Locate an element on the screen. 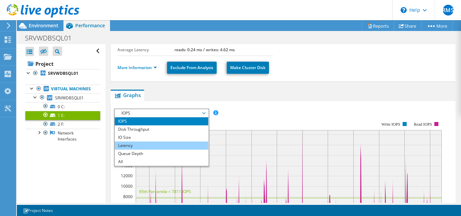 The width and height of the screenshot is (461, 216). span: IOPS is located at coordinates (161, 113).